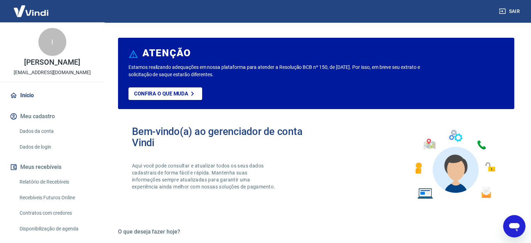 Image resolution: width=531 pixels, height=243 pixels. What do you see at coordinates (161, 94) in the screenshot?
I see `p: Confira o que muda` at bounding box center [161, 94].